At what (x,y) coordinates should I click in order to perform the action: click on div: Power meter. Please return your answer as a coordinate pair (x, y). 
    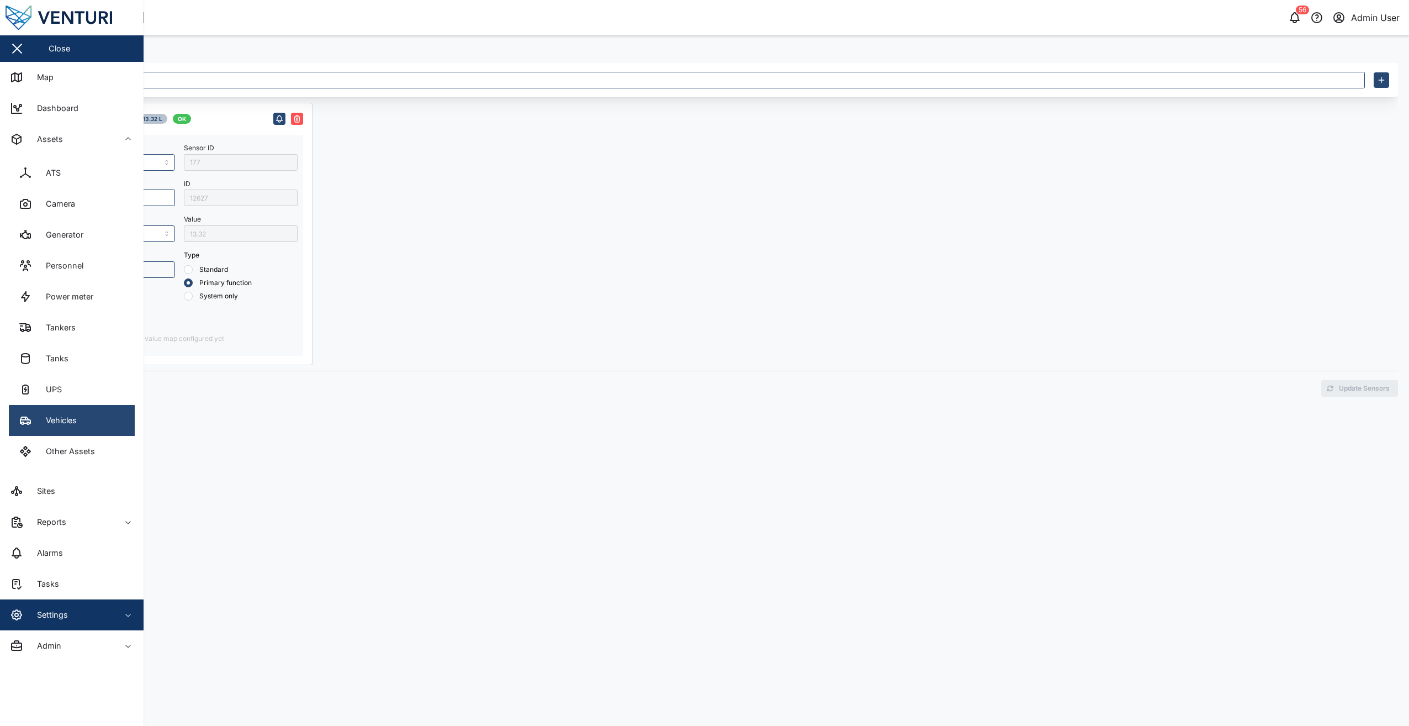
    Looking at the image, I should click on (65, 297).